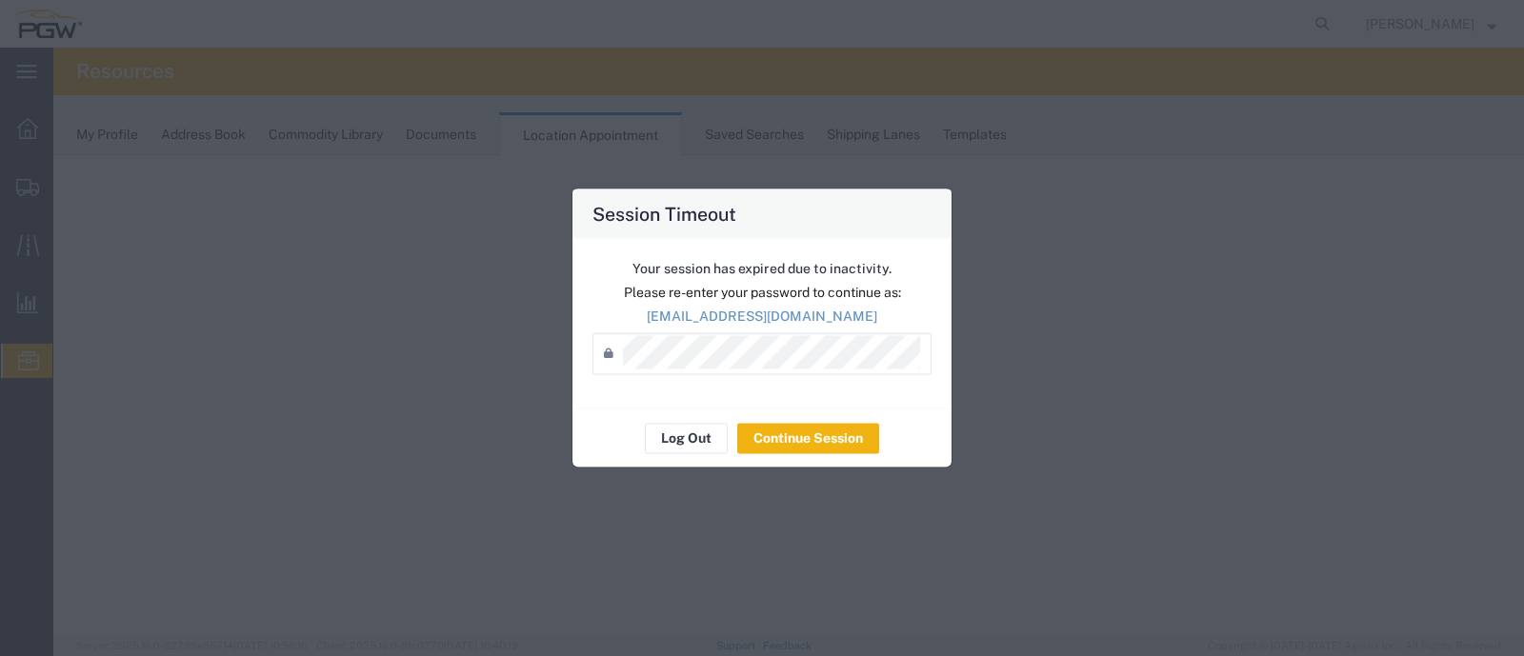 The width and height of the screenshot is (1524, 656). I want to click on p: Your session has expired due to inactivity., so click(762, 268).